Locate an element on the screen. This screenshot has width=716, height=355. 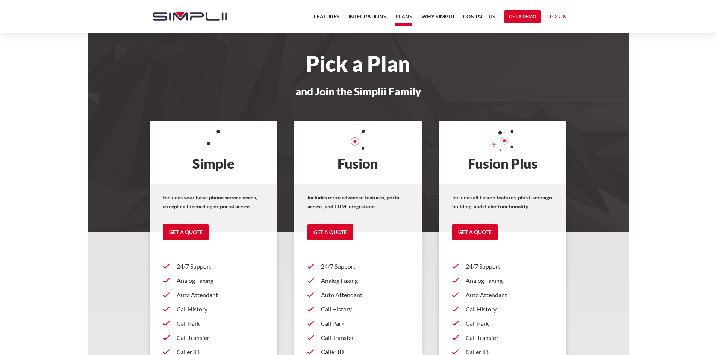
a: Contact US is located at coordinates (479, 19).